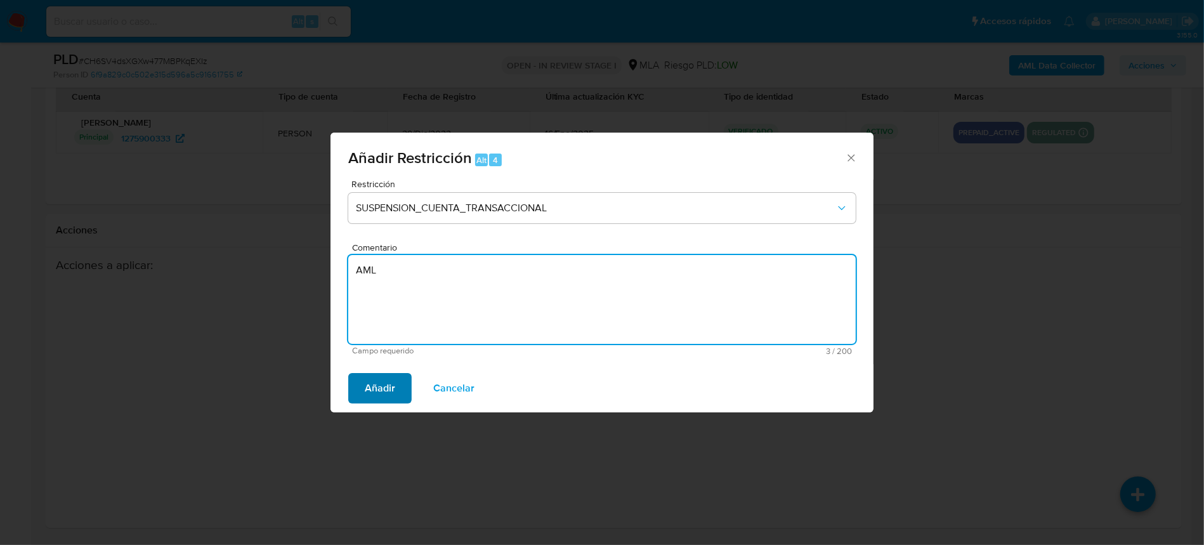 The width and height of the screenshot is (1204, 545). I want to click on textarea: AML, so click(602, 299).